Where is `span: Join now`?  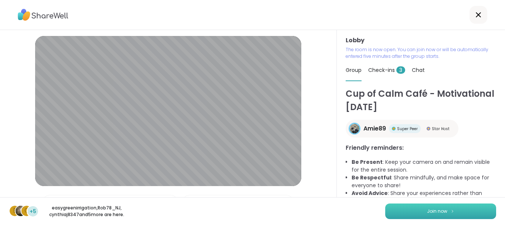 span: Join now is located at coordinates (437, 211).